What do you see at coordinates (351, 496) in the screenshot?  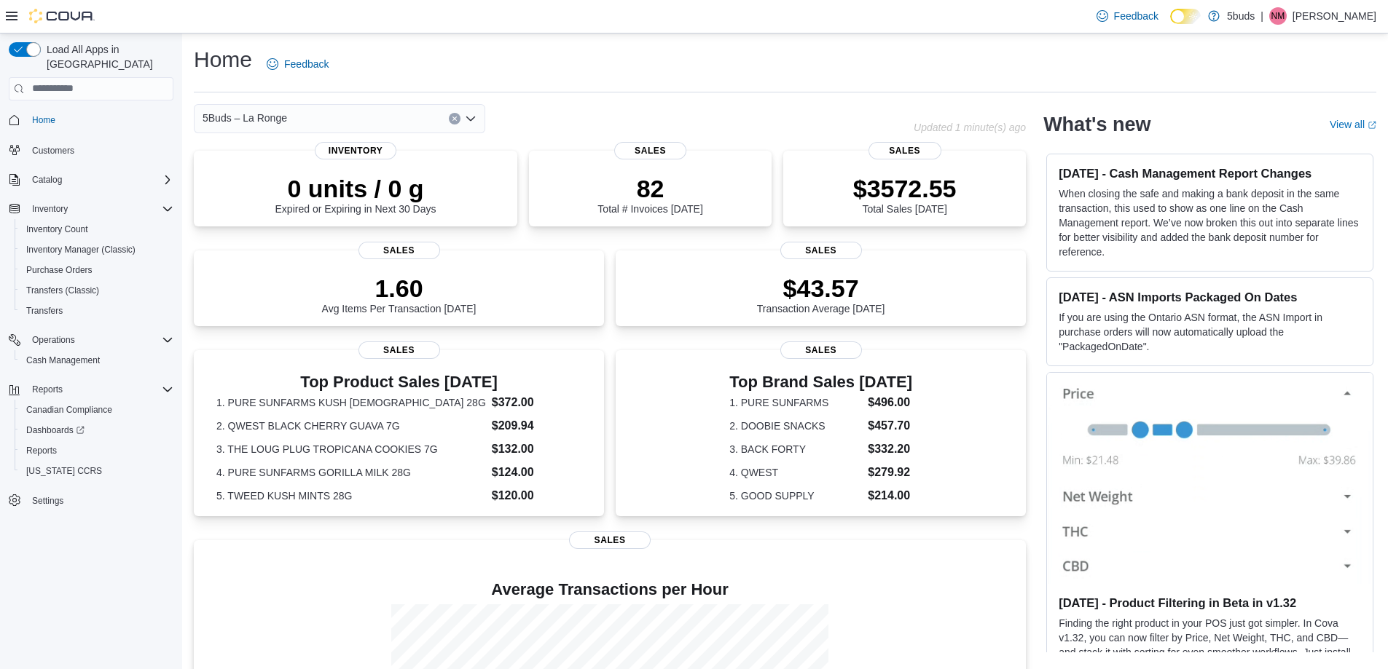 I see `dt: 5. TWEED KUSH MINTS 28G` at bounding box center [351, 496].